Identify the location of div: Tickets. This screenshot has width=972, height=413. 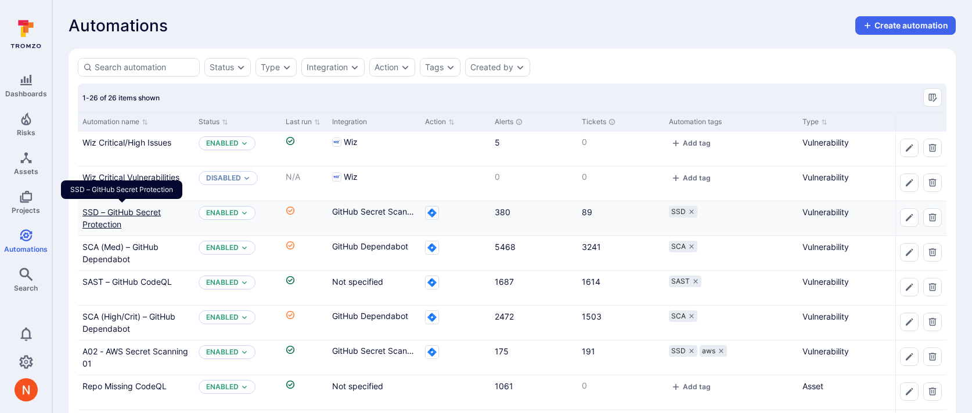
(621, 122).